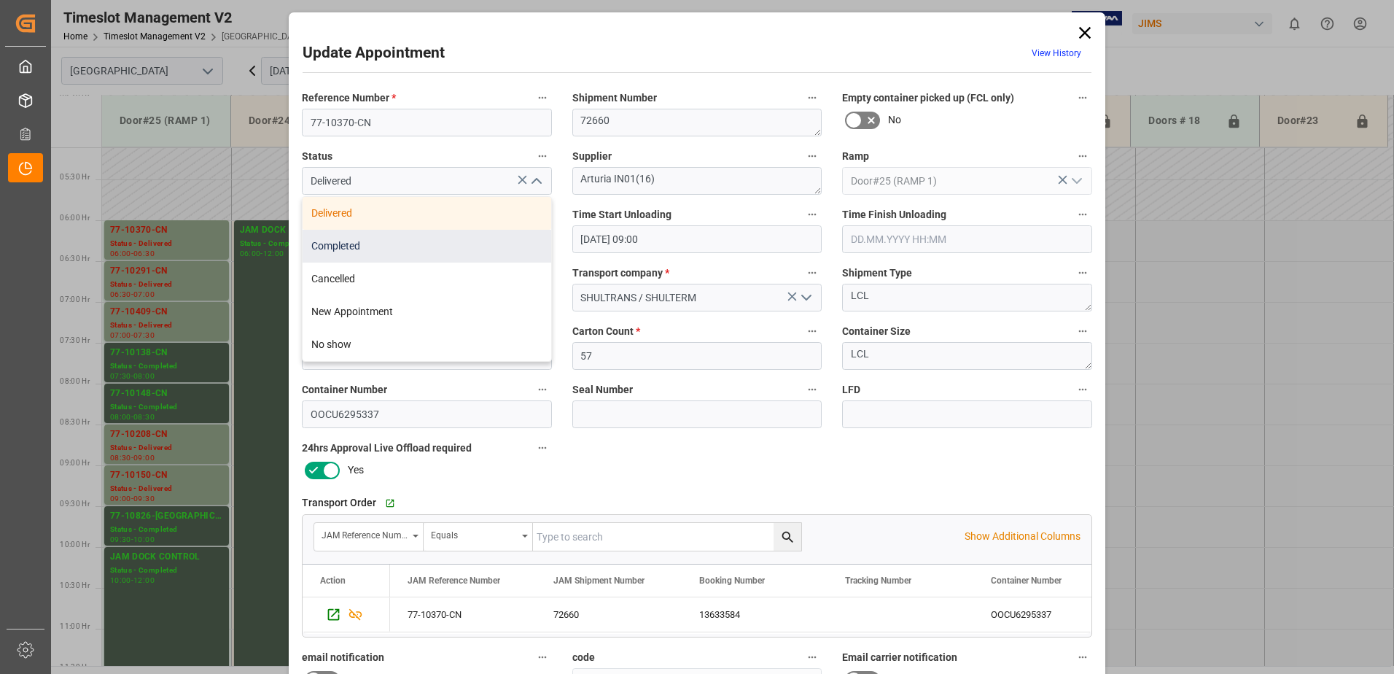 The height and width of the screenshot is (674, 1394). Describe the element at coordinates (427, 344) in the screenshot. I see `div: No show` at that location.